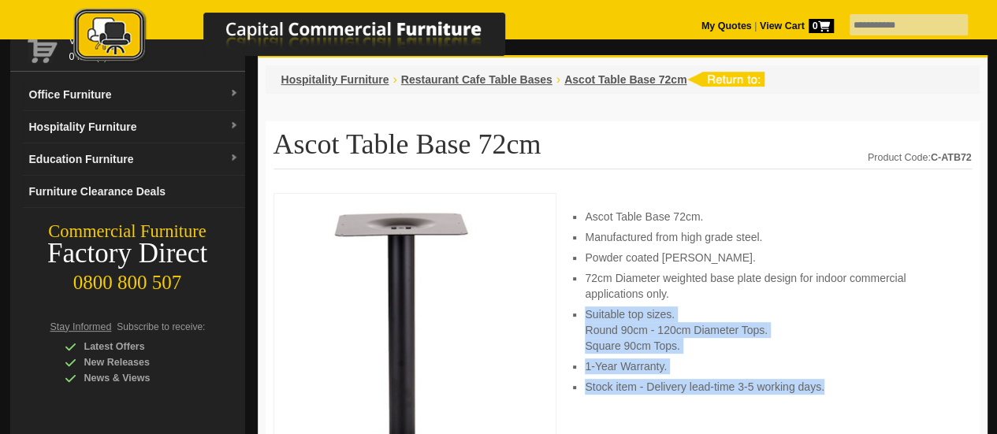 This screenshot has width=997, height=434. Describe the element at coordinates (770, 387) in the screenshot. I see `li: Stock item - Delivery lead-time 3-5 working days.` at that location.